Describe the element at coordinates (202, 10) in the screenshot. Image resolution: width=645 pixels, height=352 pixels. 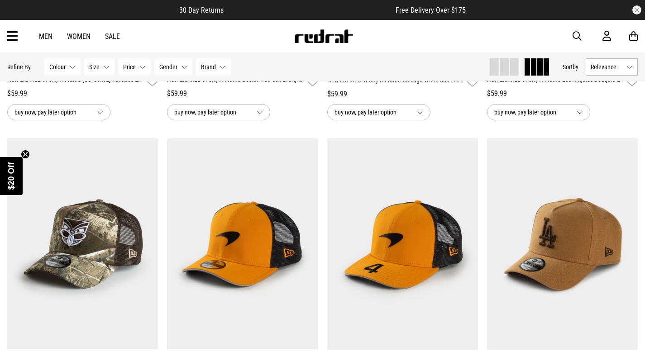
I see `span: 30 Day Returns` at that location.